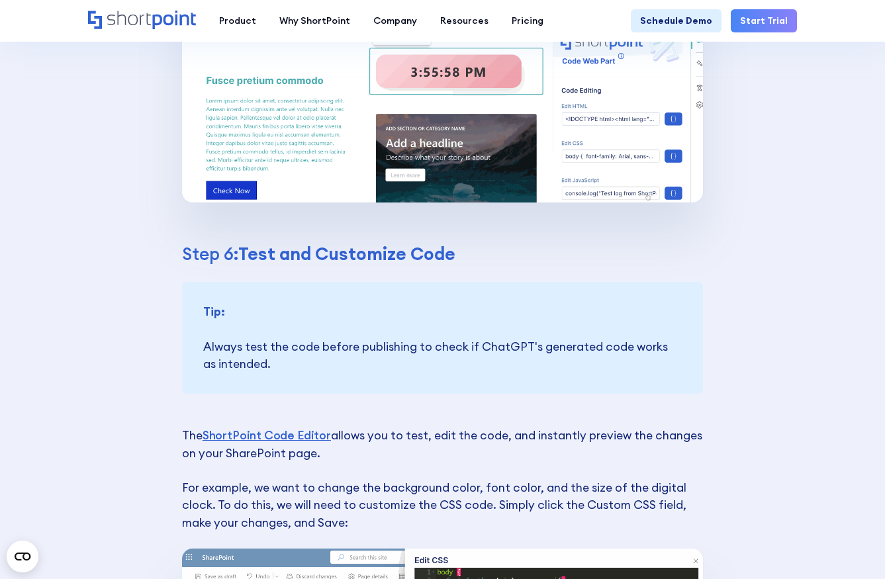 The image size is (885, 579). What do you see at coordinates (347, 254) in the screenshot?
I see `strong: Test and Customize Code` at bounding box center [347, 254].